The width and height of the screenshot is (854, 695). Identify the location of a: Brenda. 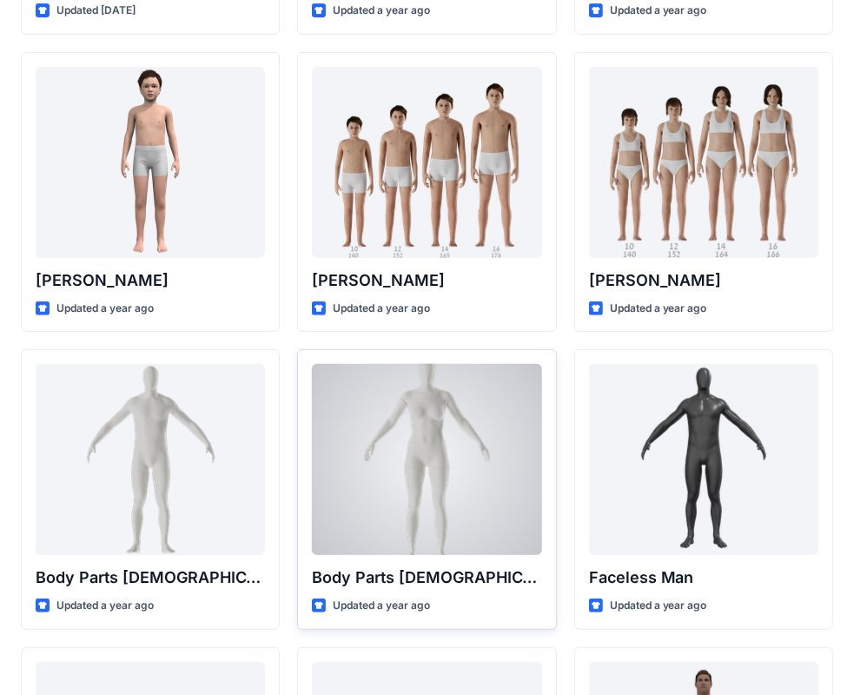
(703, 162).